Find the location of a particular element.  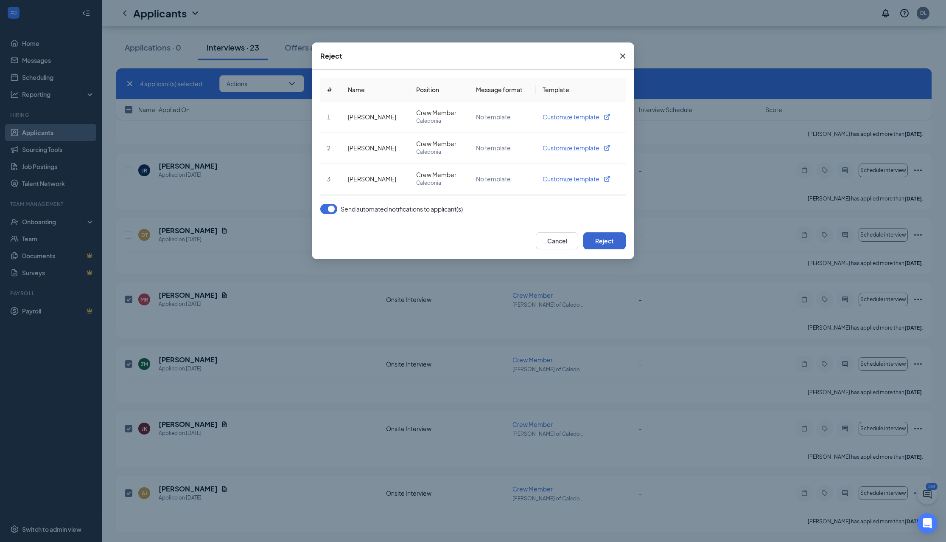

button: Reject is located at coordinates (605, 241).